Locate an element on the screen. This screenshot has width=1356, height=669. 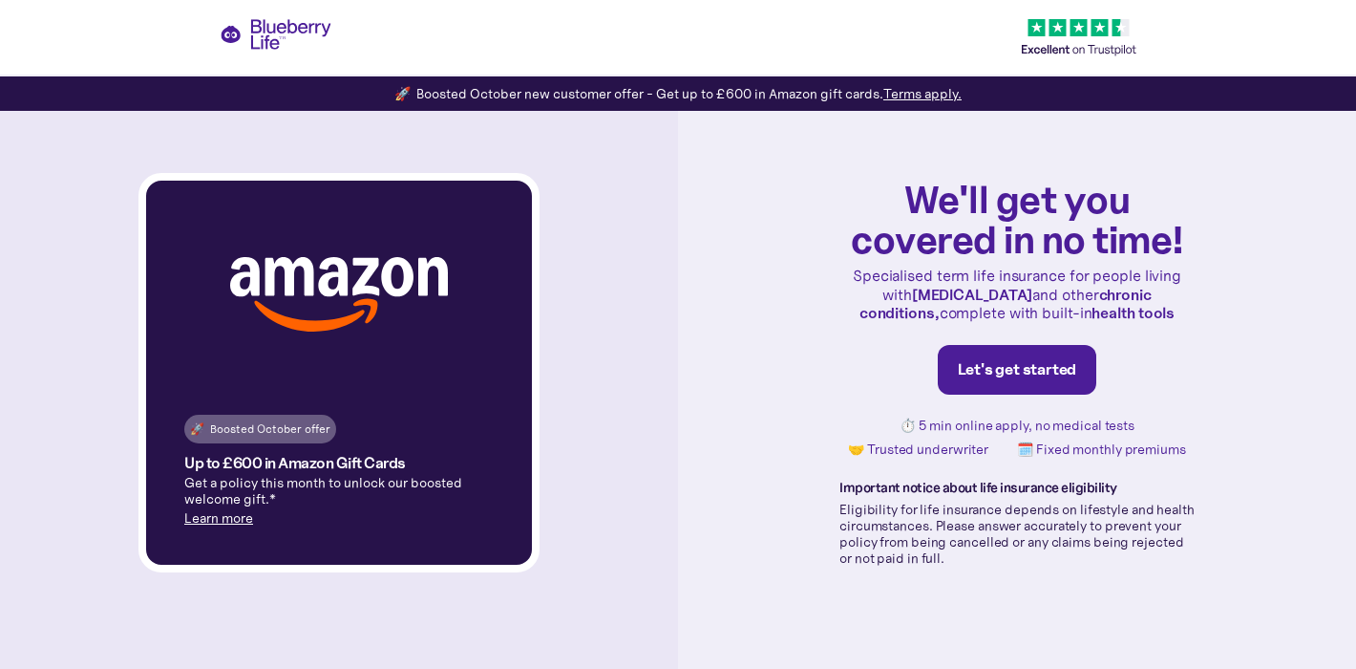
p: 🤝 Trusted underwriter is located at coordinates (918, 449).